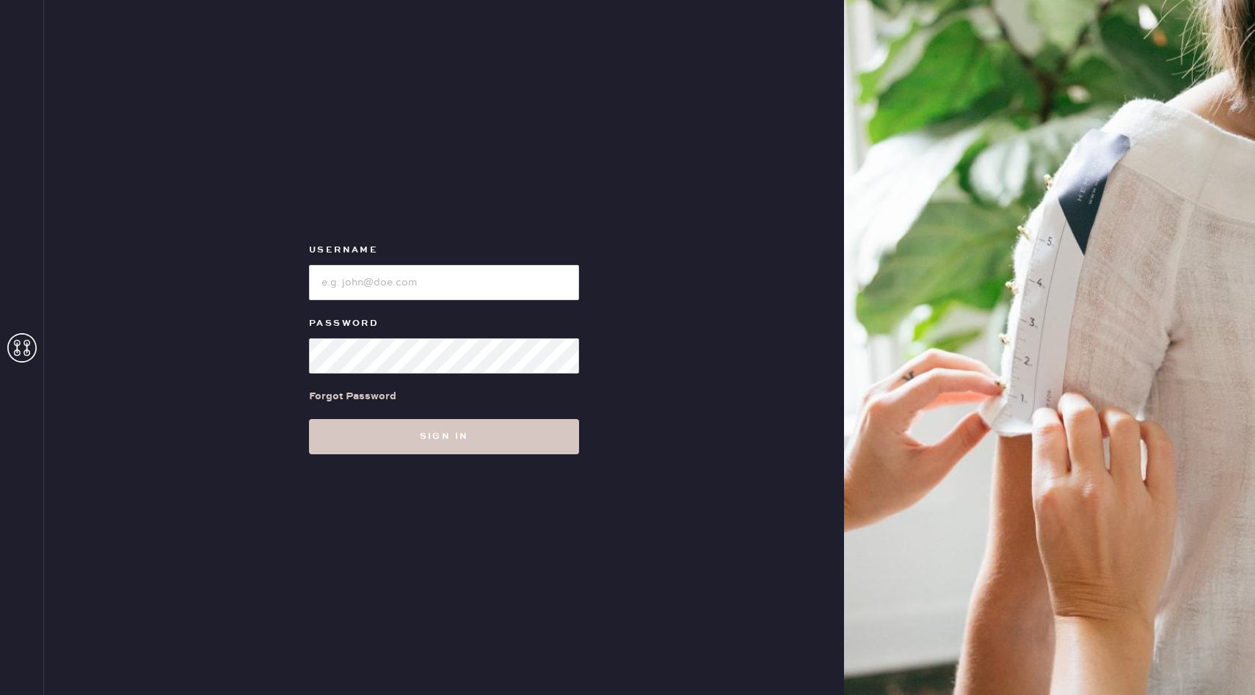  What do you see at coordinates (444, 437) in the screenshot?
I see `button: Sign in` at bounding box center [444, 437].